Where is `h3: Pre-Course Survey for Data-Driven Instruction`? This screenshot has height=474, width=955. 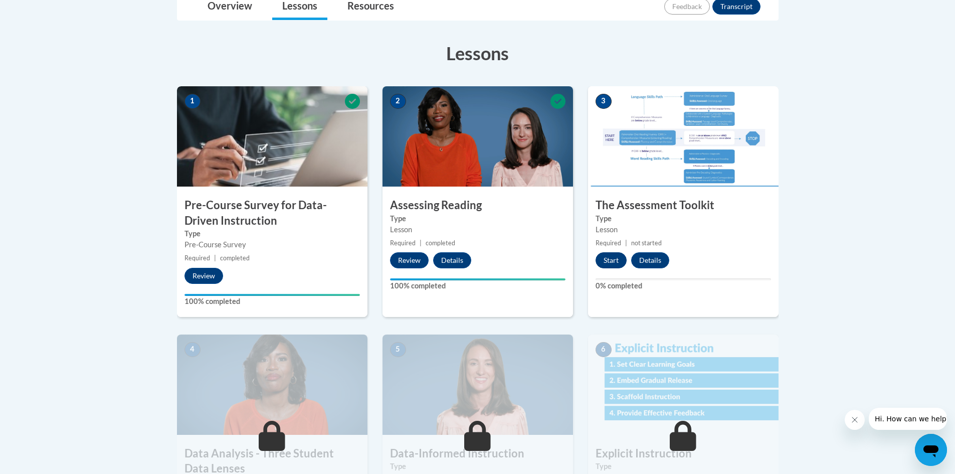
h3: Pre-Course Survey for Data-Driven Instruction is located at coordinates (272, 213).